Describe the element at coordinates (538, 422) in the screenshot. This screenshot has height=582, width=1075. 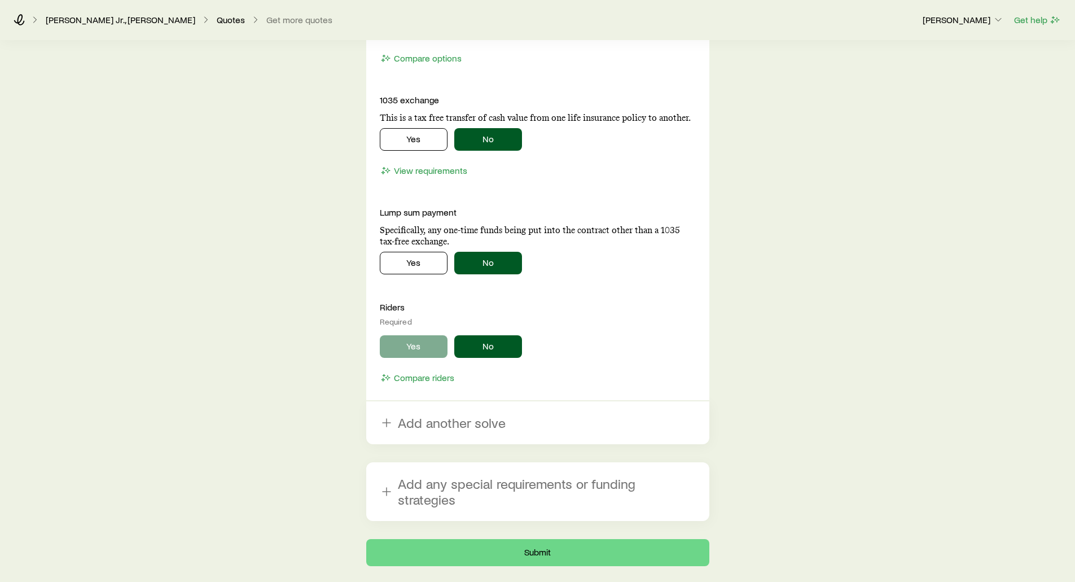
I see `button: Add another solve` at that location.